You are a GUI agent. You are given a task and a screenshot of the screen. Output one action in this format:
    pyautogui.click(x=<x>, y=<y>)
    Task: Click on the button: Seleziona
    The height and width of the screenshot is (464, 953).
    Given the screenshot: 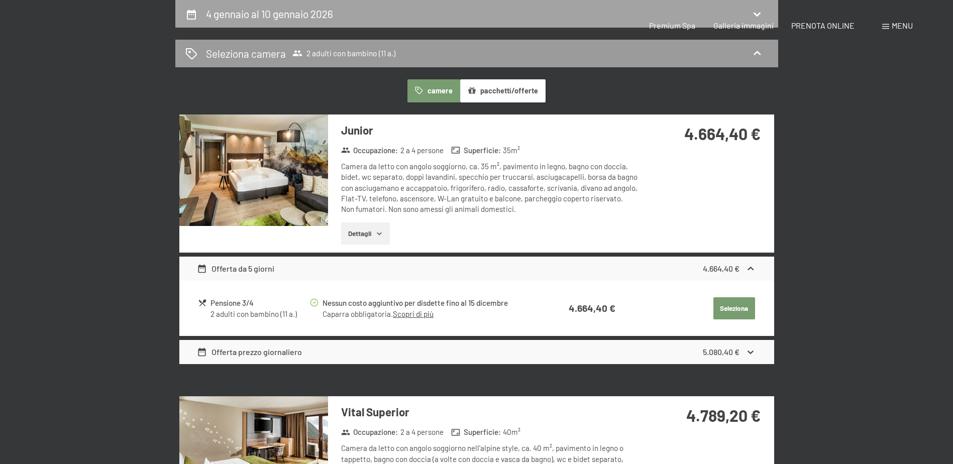 What is the action you would take?
    pyautogui.click(x=734, y=308)
    